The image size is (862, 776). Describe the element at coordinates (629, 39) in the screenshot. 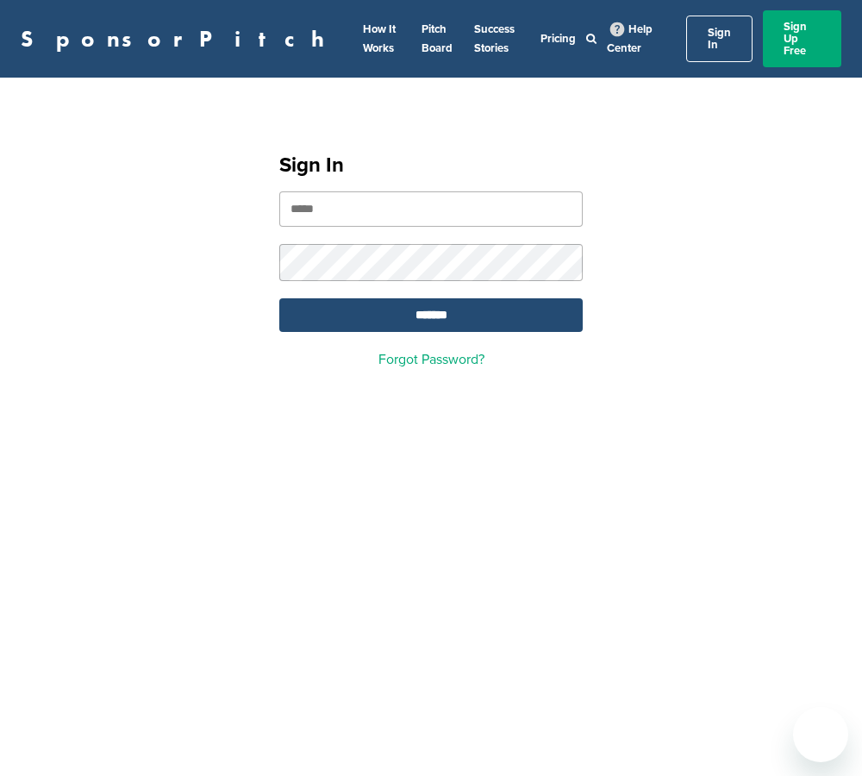

I see `a: Help Center` at that location.